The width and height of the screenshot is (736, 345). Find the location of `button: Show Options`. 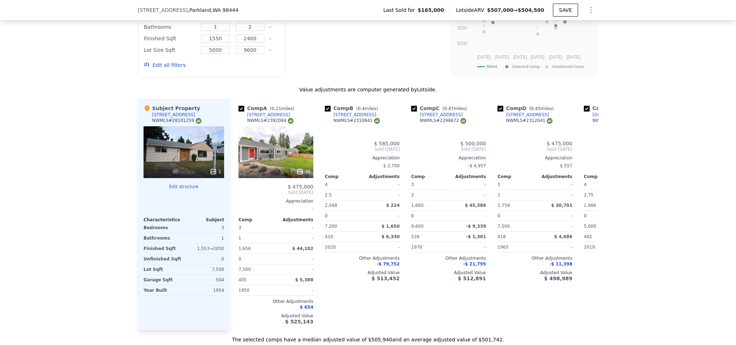

button: Show Options is located at coordinates (591, 10).